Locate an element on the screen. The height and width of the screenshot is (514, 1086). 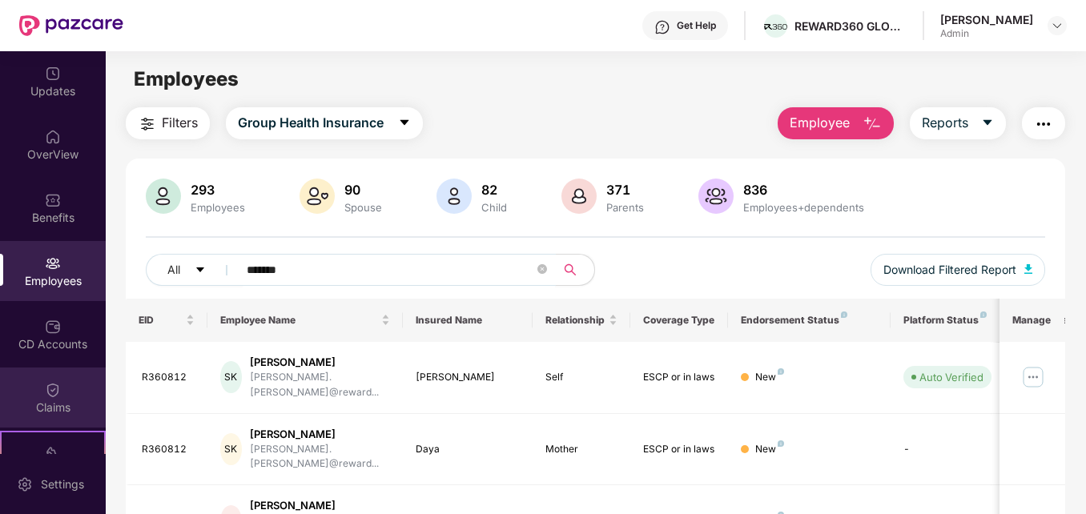
span: Employees is located at coordinates (186, 79).